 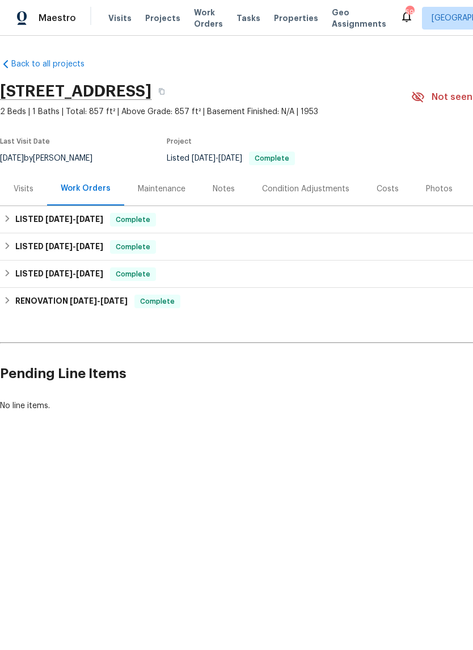 What do you see at coordinates (208, 18) in the screenshot?
I see `span: Work Orders` at bounding box center [208, 18].